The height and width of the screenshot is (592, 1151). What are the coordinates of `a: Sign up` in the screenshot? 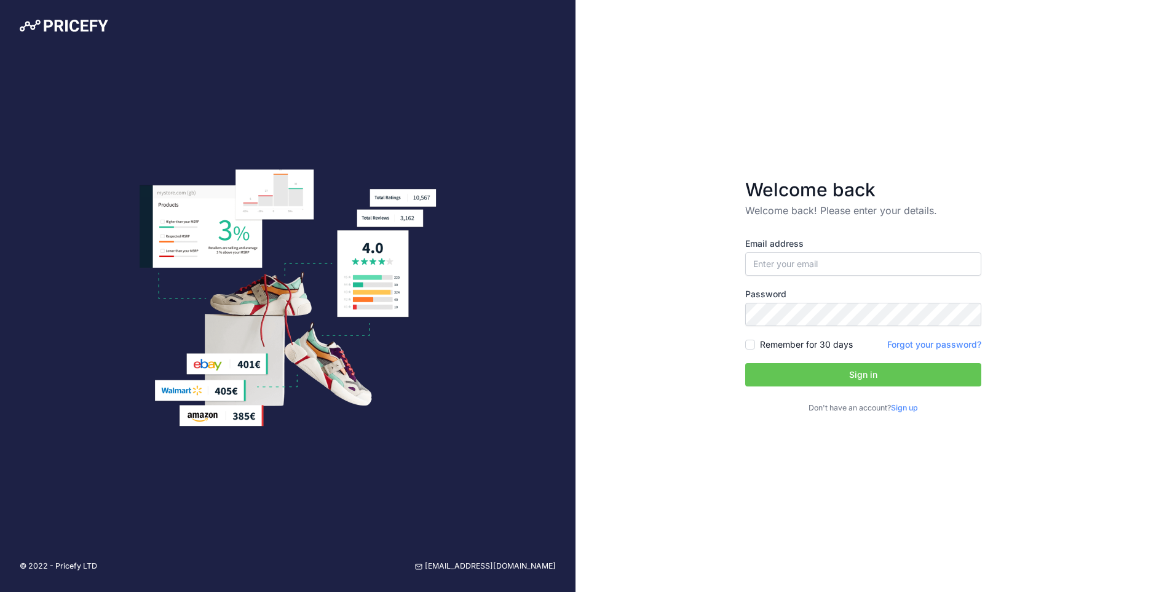 It's located at (905, 407).